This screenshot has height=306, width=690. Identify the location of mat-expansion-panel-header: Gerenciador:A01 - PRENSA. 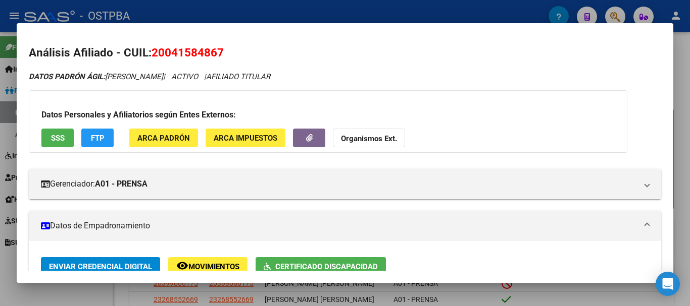
(345, 184).